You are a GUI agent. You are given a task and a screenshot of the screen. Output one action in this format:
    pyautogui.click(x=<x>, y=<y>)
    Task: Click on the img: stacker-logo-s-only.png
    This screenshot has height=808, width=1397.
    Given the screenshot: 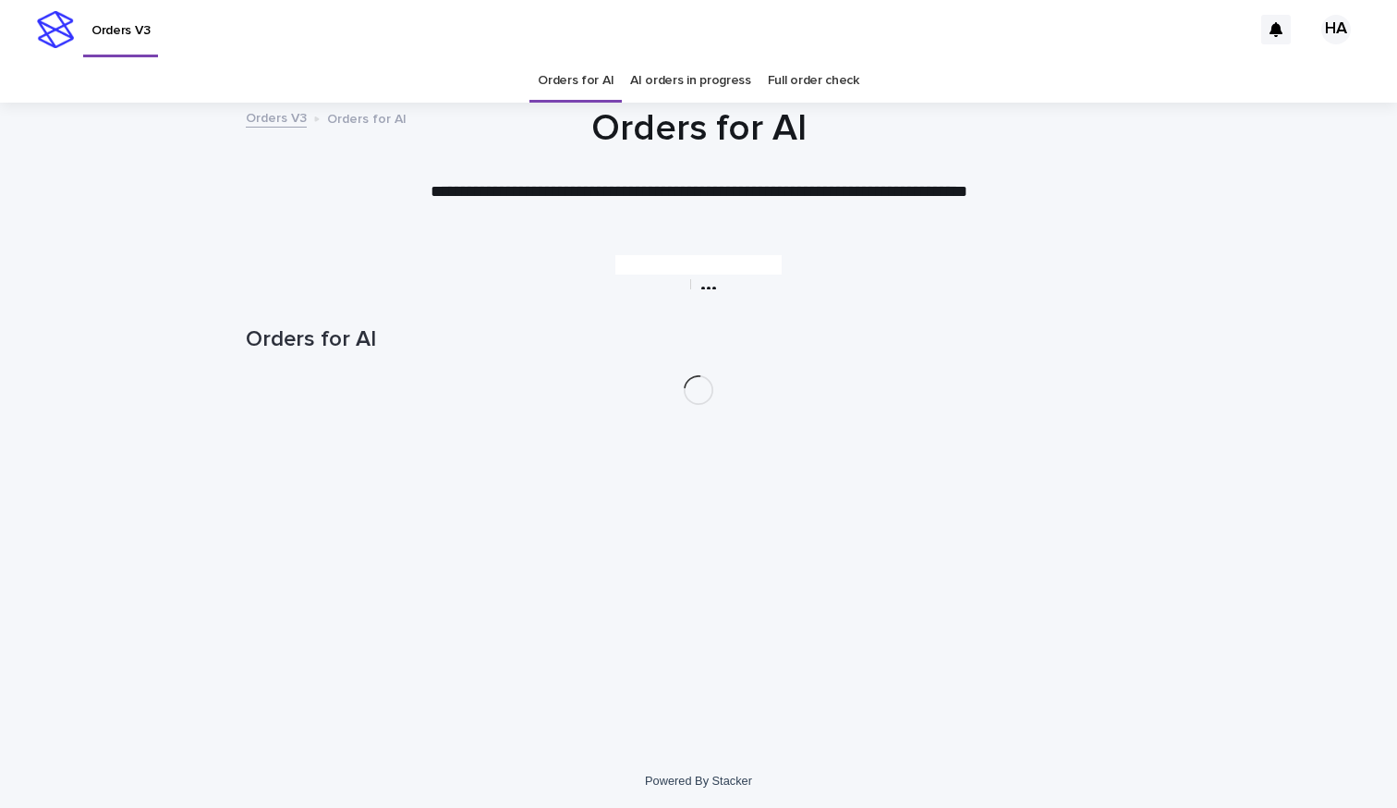 What is the action you would take?
    pyautogui.click(x=55, y=30)
    